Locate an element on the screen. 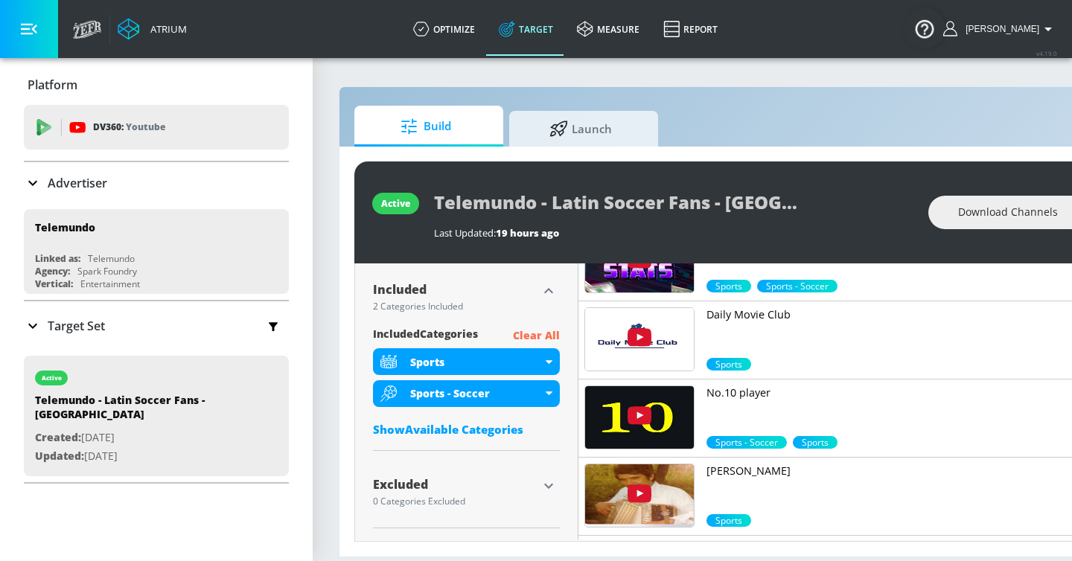  div: Advertiser is located at coordinates (156, 183).